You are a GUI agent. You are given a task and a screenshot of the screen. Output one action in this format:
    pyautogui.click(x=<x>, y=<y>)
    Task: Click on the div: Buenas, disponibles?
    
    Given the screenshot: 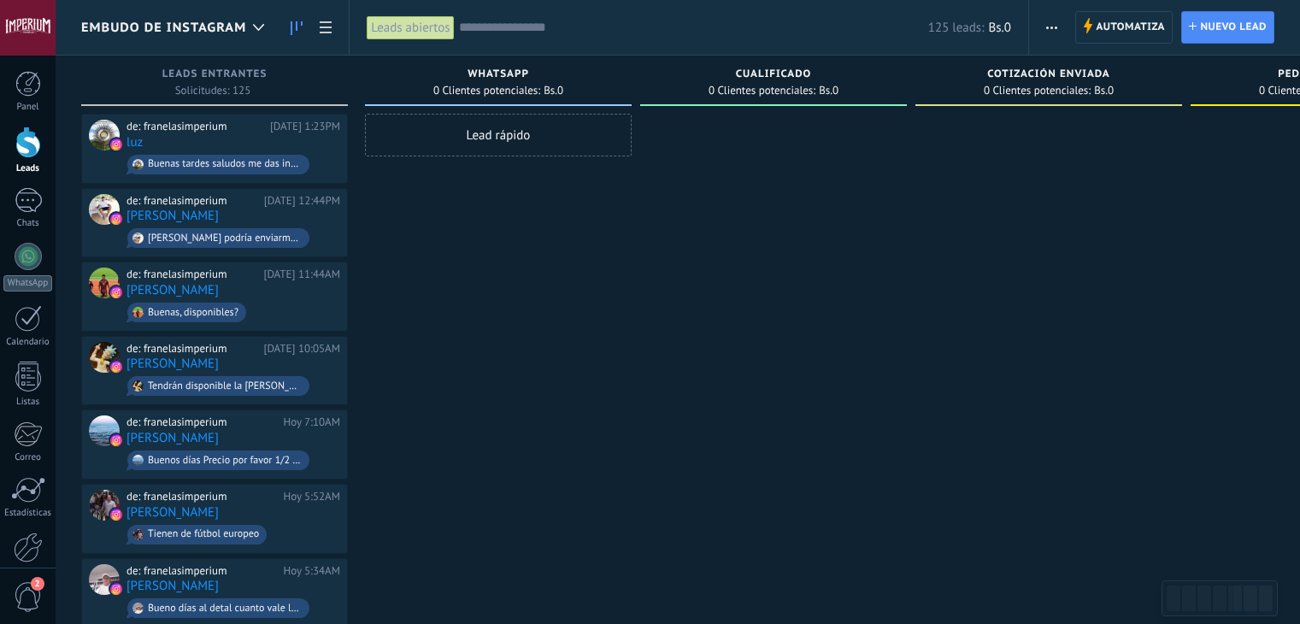 What is the action you would take?
    pyautogui.click(x=193, y=313)
    